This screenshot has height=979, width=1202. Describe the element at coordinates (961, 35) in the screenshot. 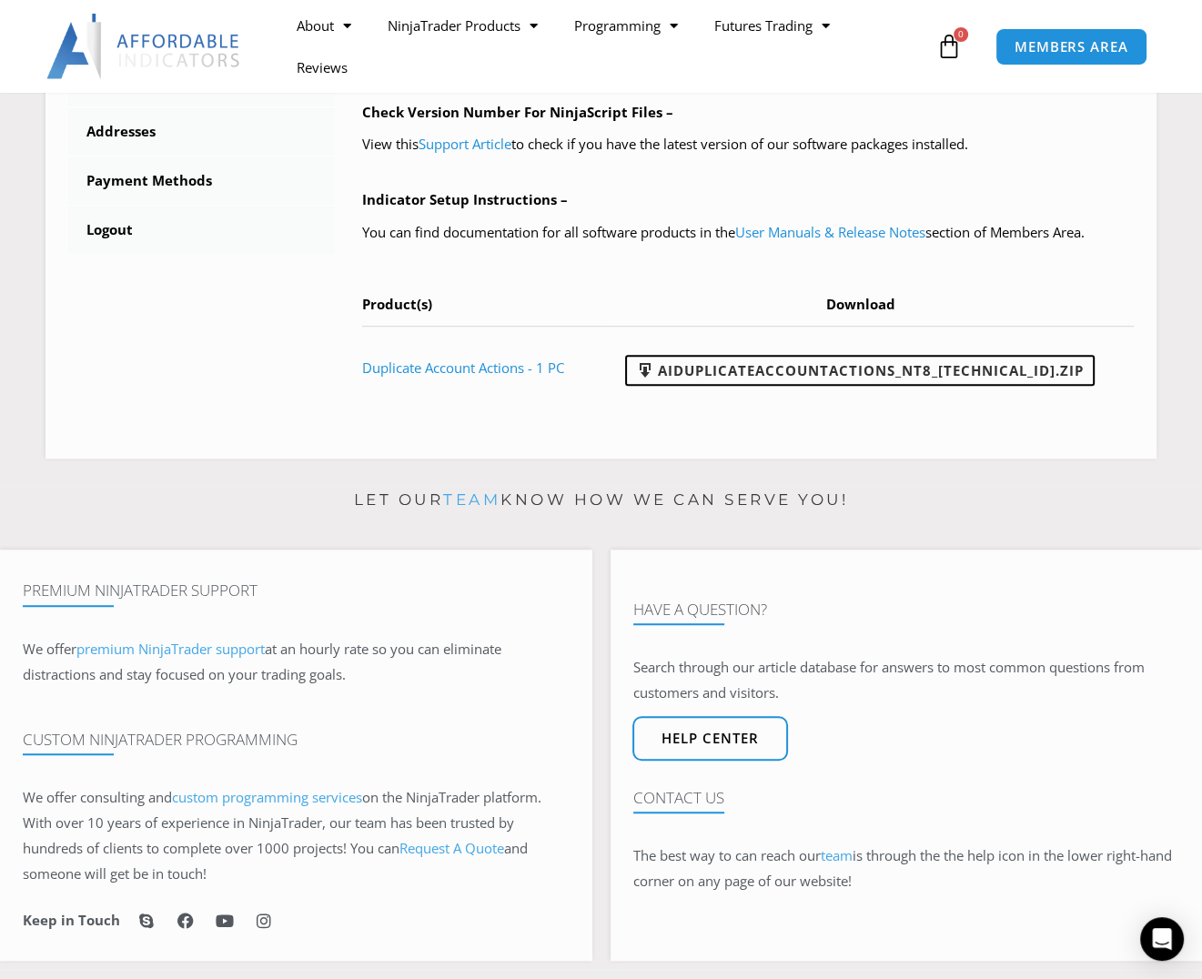

I see `span: 0` at that location.